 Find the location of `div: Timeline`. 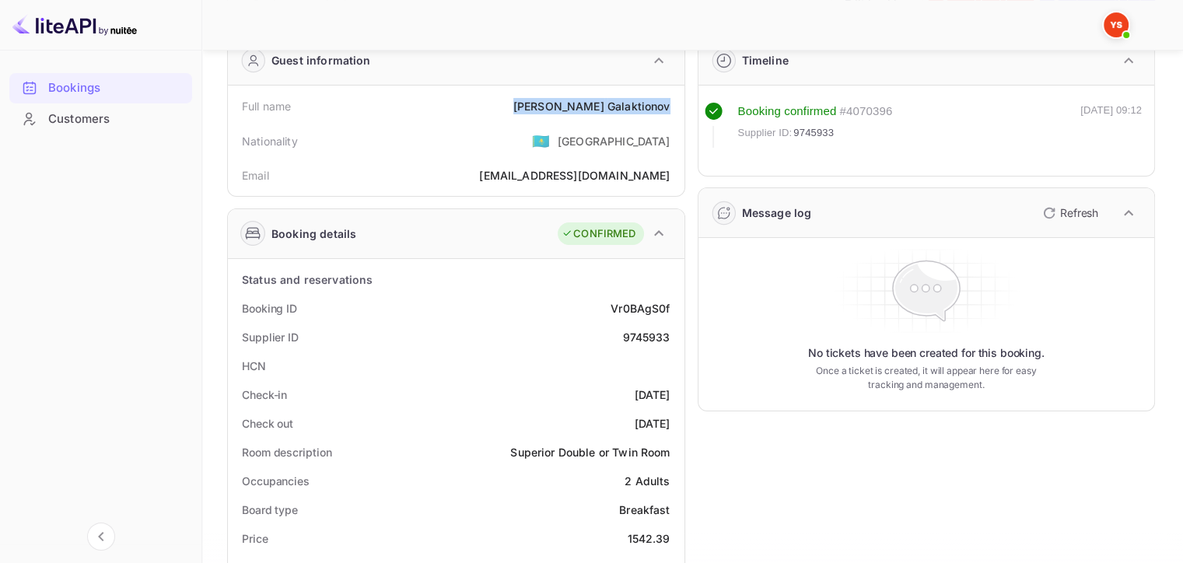

div: Timeline is located at coordinates (765, 60).